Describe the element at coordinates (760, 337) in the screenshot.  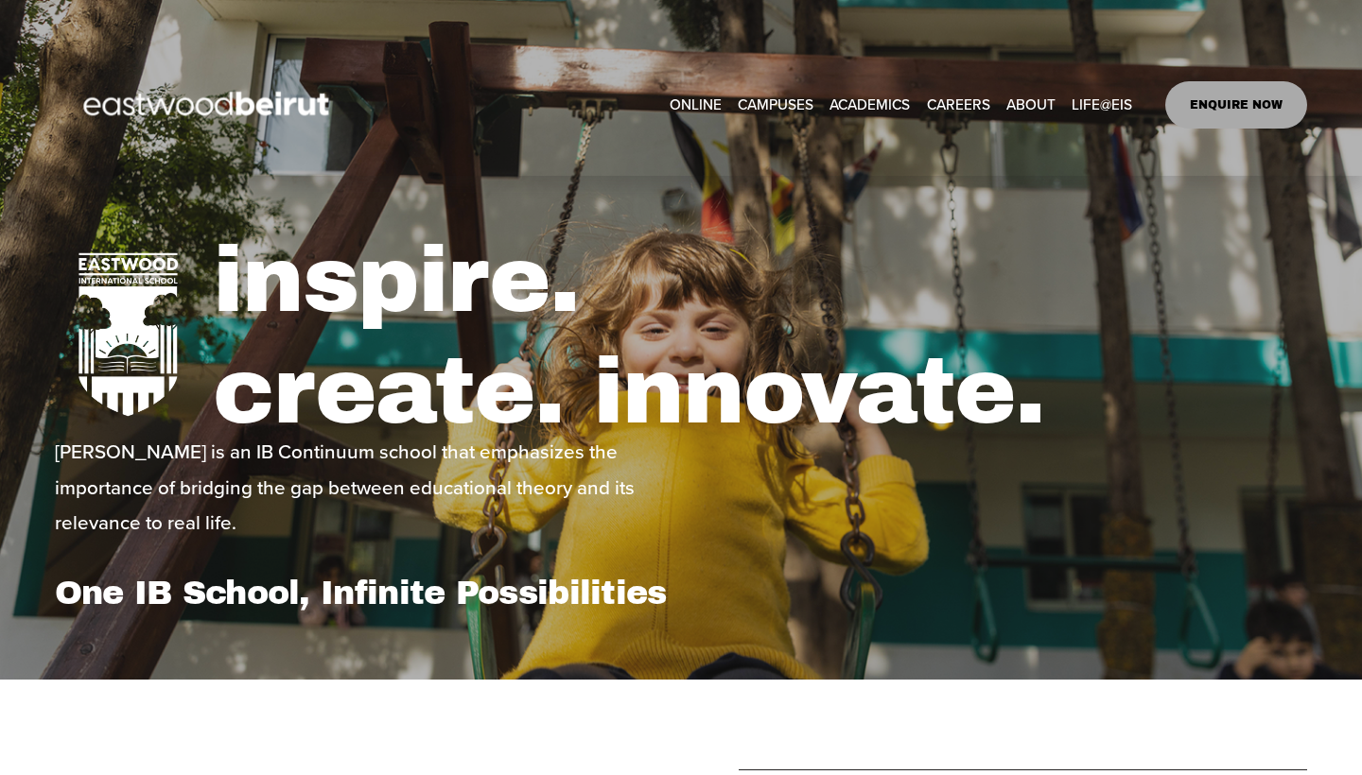
I see `h1: inspire. create. innovate.` at that location.